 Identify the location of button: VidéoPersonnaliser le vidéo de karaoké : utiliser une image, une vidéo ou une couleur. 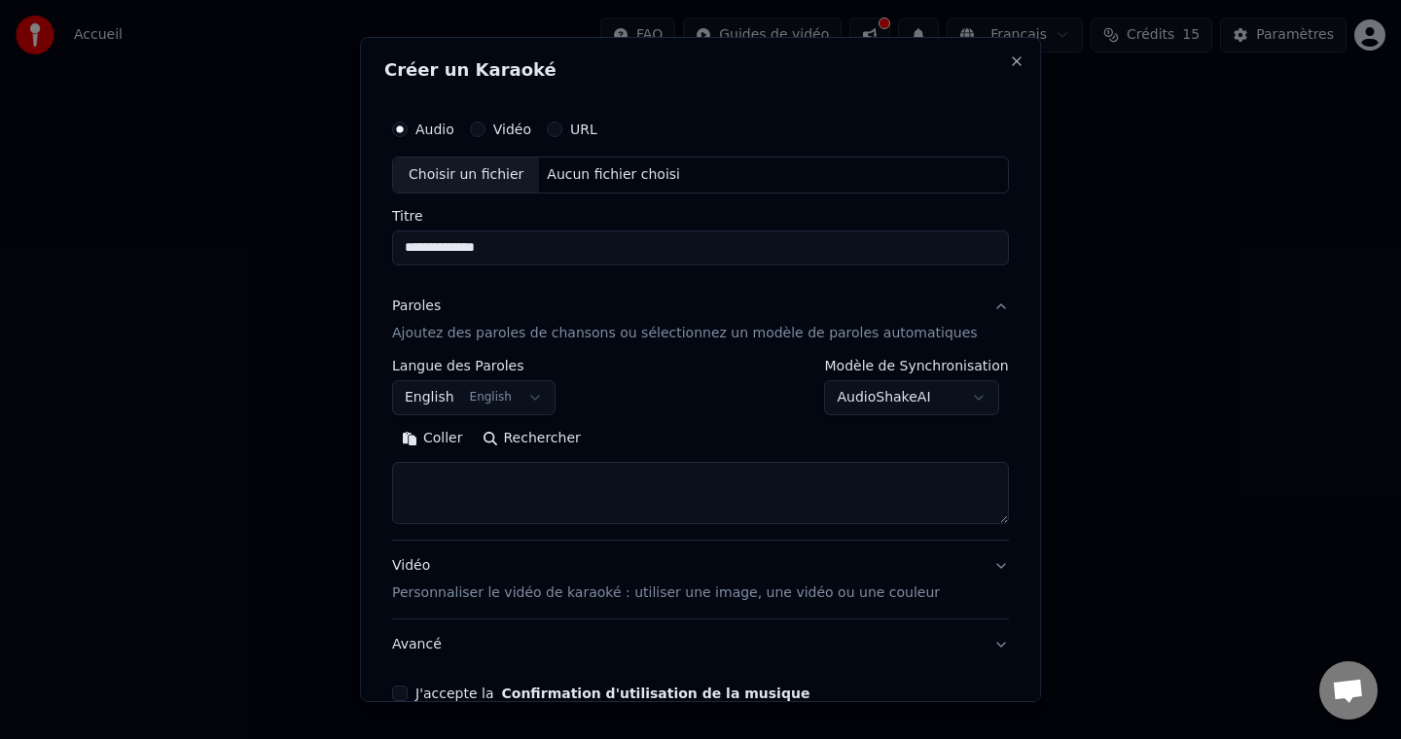
(700, 580).